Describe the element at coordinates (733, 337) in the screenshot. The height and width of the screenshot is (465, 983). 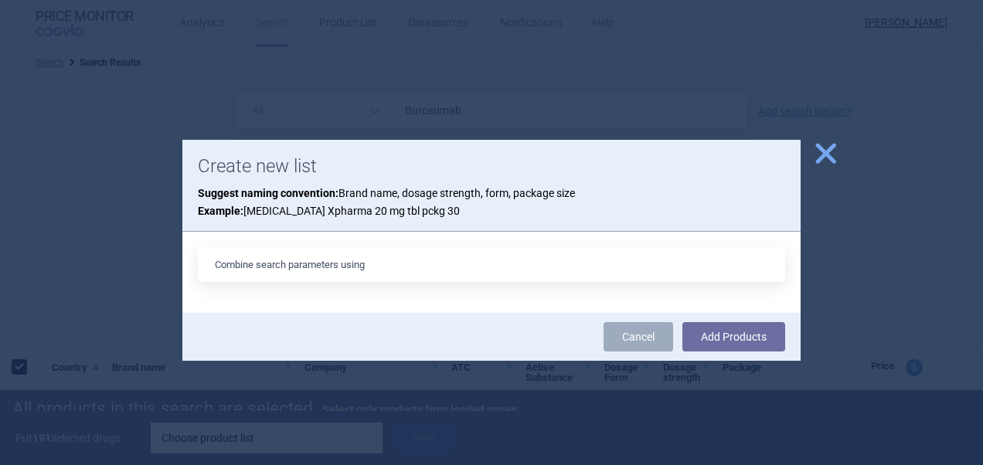
I see `button: Add Products` at that location.